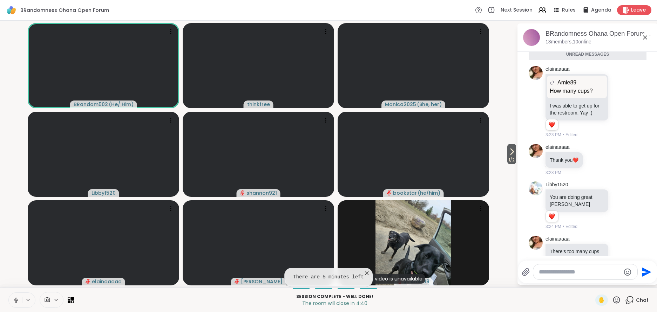 This screenshot has height=312, width=657. Describe the element at coordinates (12, 10) in the screenshot. I see `img: ShareWell Logomark` at that location.